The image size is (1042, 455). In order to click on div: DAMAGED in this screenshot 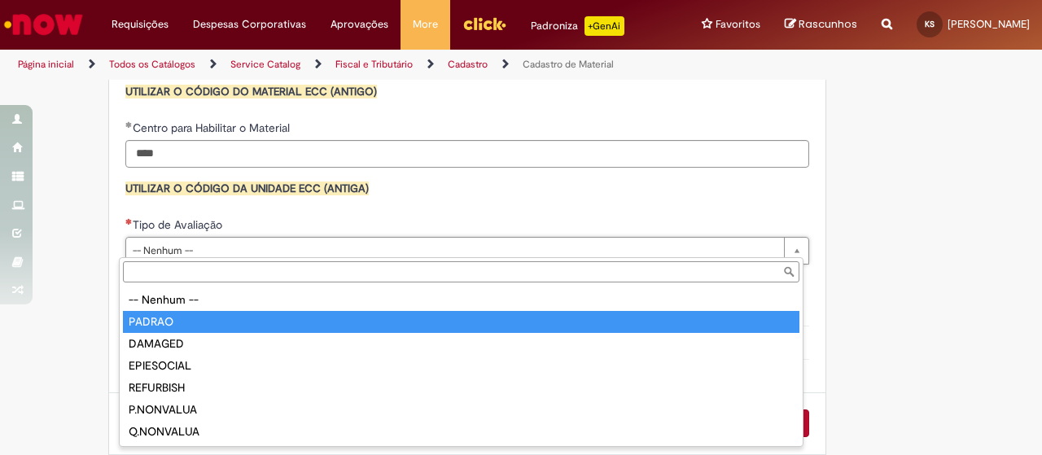, I will do `click(461, 344)`.